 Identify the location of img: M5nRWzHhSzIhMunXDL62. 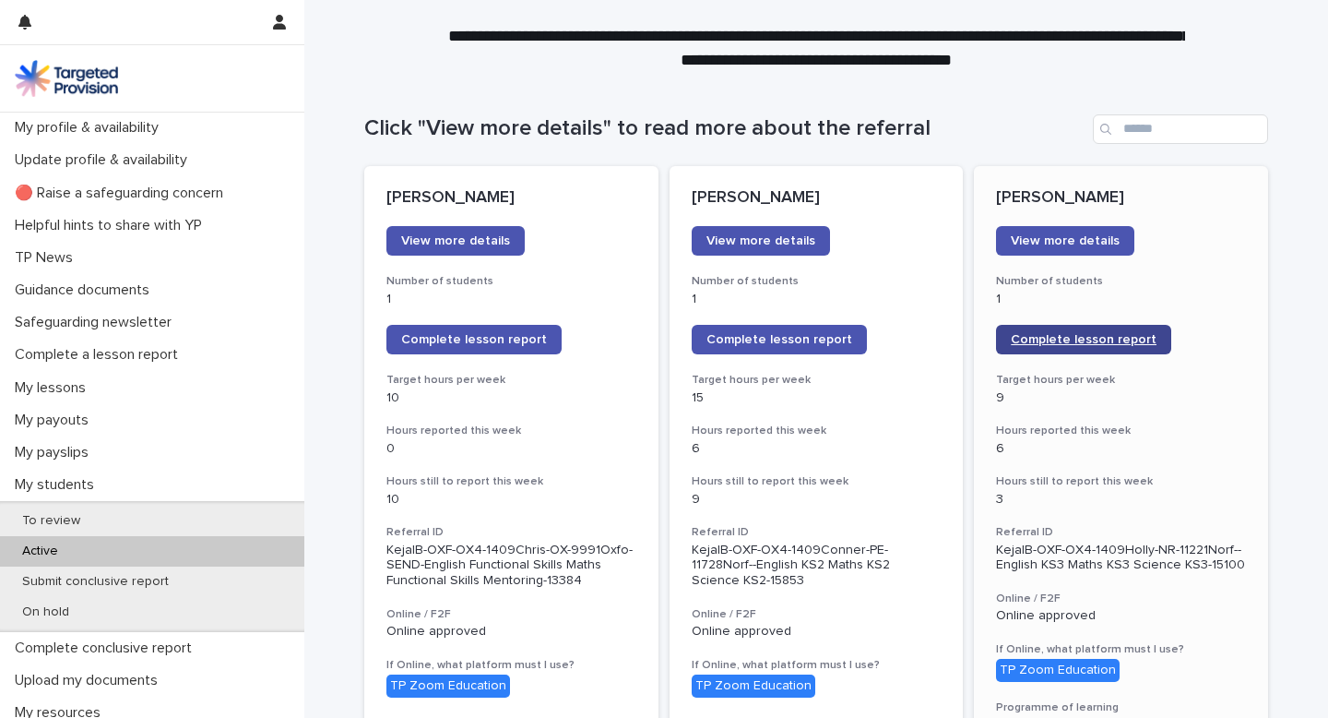
(66, 78).